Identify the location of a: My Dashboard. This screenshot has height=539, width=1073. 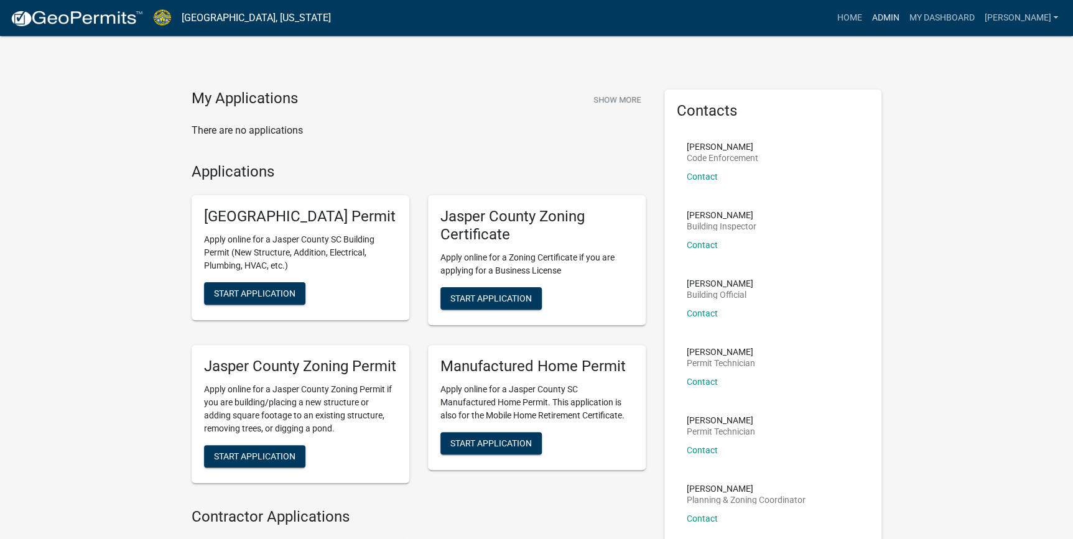
(941, 18).